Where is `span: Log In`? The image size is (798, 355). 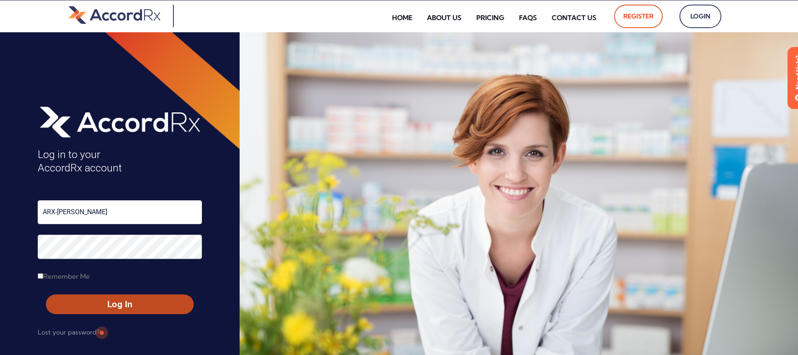
span: Log In is located at coordinates (120, 304).